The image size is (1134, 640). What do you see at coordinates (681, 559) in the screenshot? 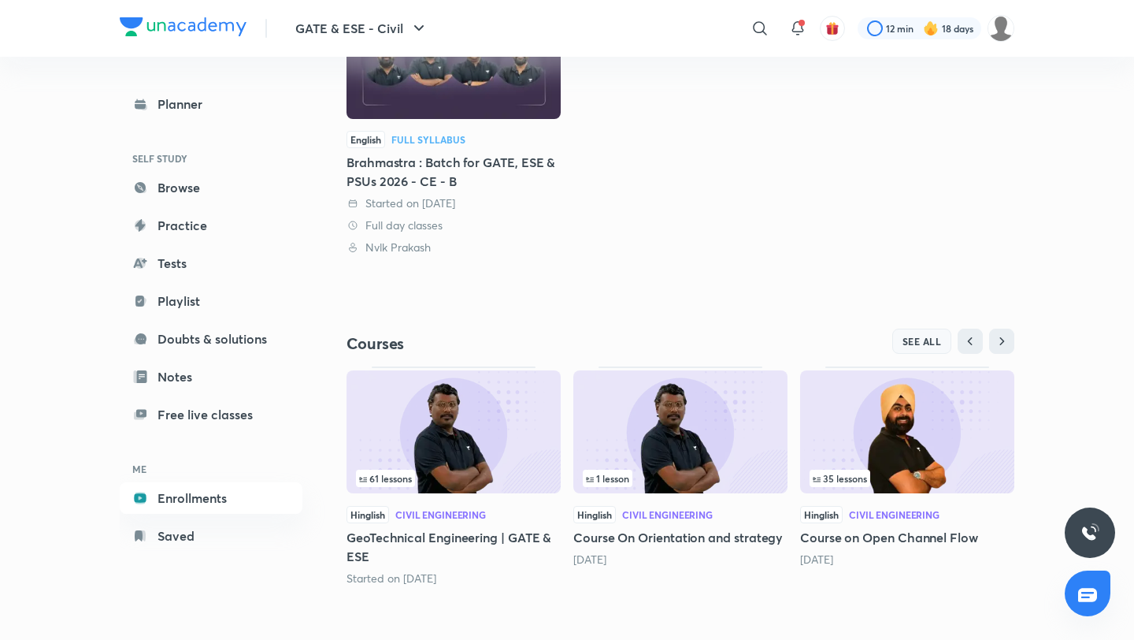
I see `div: 14 days ago` at bounding box center [681, 559].